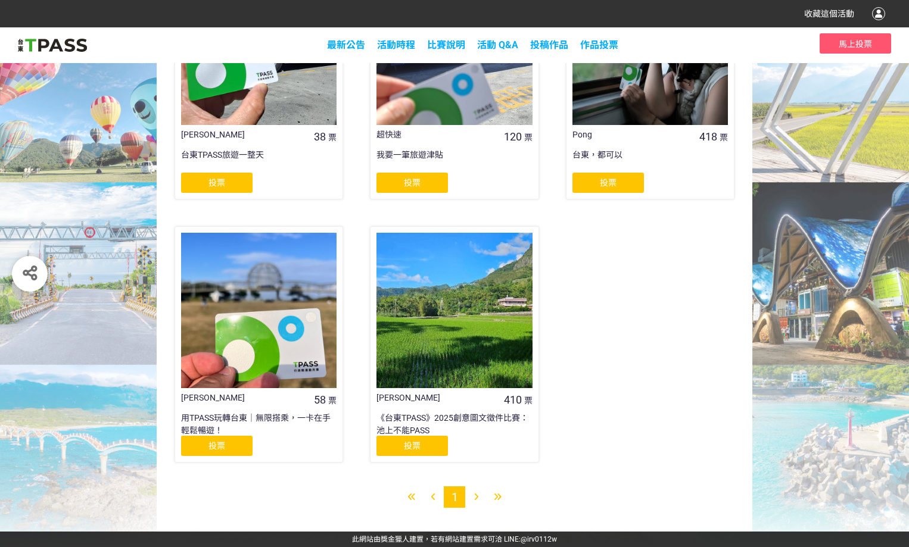 This screenshot has width=909, height=547. What do you see at coordinates (708, 136) in the screenshot?
I see `span: 418` at bounding box center [708, 136].